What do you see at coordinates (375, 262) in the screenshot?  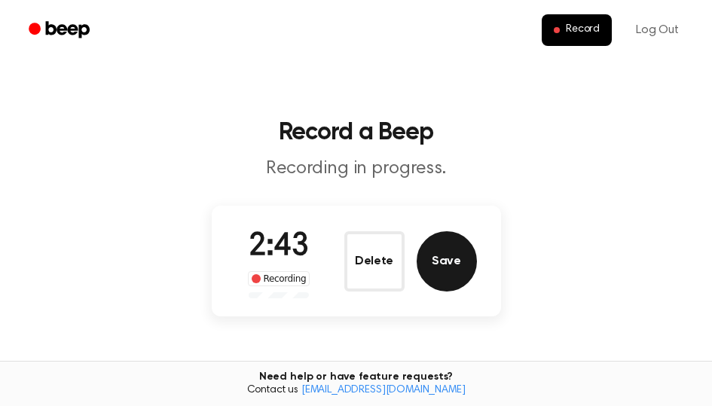 I see `button: Delete Audio Record` at bounding box center [375, 262].